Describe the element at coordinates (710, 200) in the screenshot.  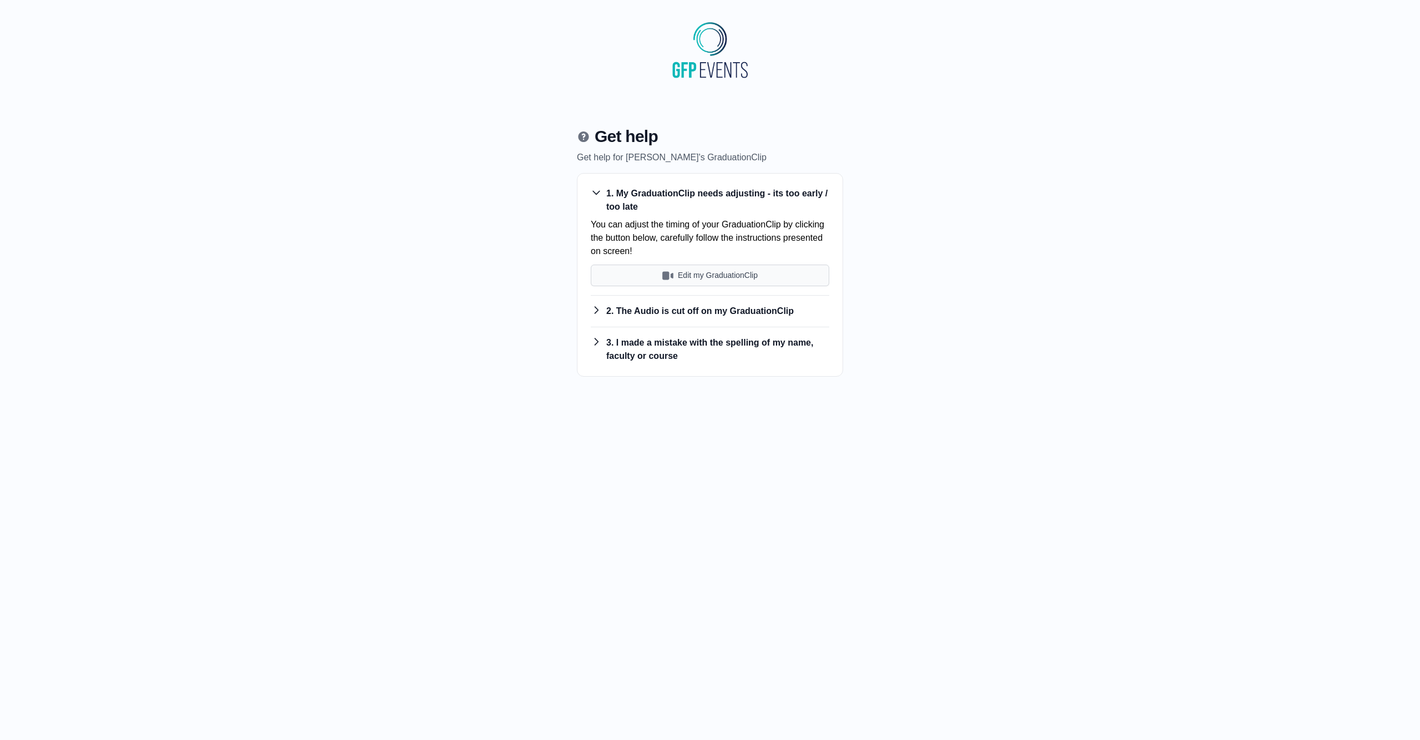
I see `h3: 1. My GraduationClip needs adjusting - its too early / too late` at that location.